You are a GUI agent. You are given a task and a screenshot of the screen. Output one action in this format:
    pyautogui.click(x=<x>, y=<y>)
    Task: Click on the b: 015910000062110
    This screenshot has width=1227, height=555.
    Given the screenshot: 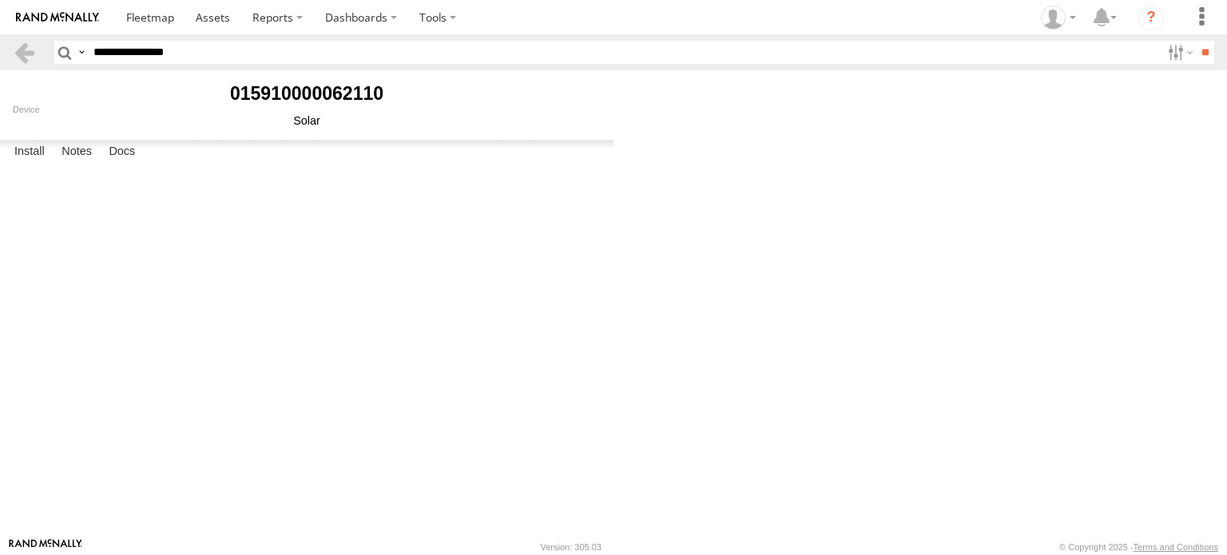 What is the action you would take?
    pyautogui.click(x=307, y=93)
    